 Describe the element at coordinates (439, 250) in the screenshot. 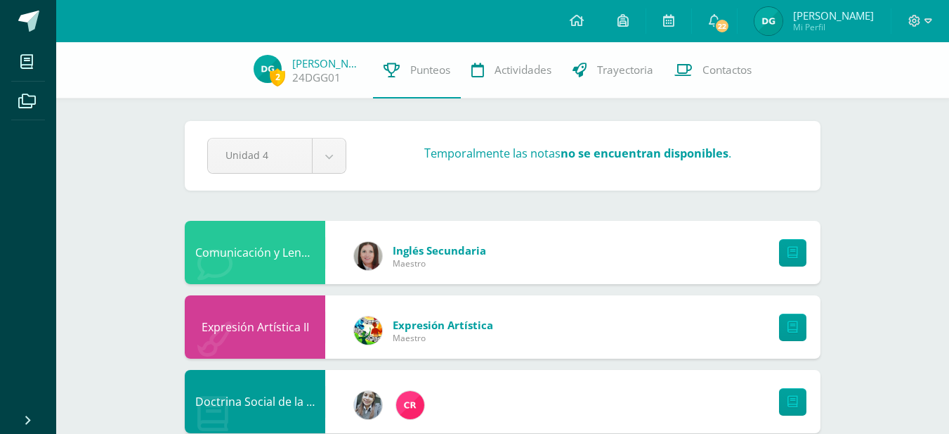

I see `span: Inglés Secundaria` at that location.